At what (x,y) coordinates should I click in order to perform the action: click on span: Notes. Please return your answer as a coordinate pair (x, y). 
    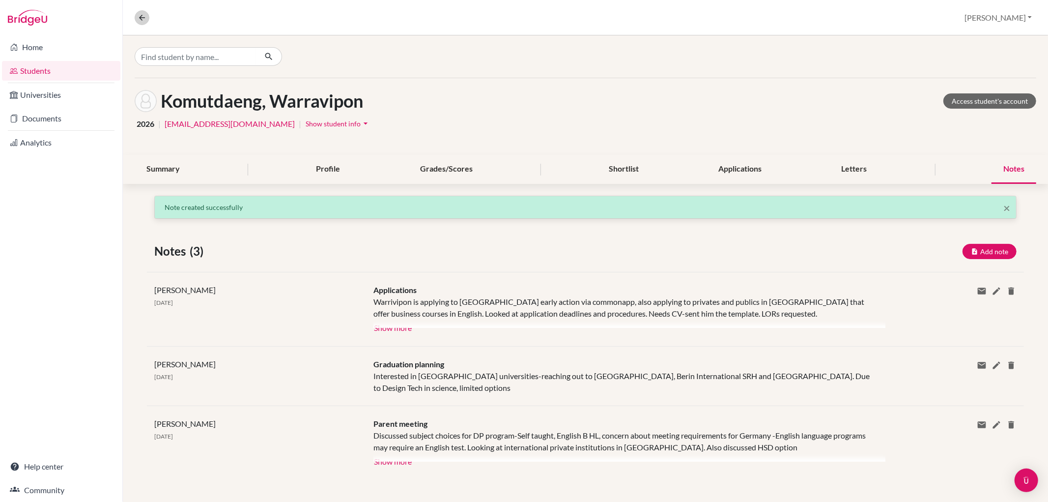
    Looking at the image, I should click on (172, 251).